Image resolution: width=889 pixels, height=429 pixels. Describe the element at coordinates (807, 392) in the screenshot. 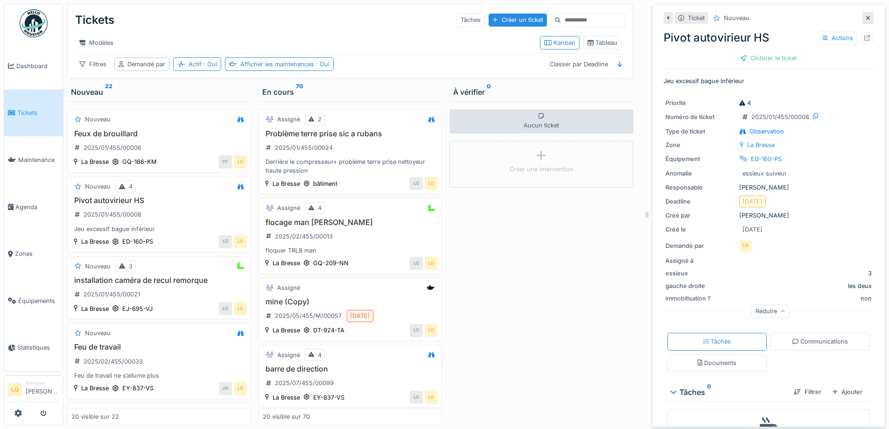

I see `div: Filtrer` at that location.